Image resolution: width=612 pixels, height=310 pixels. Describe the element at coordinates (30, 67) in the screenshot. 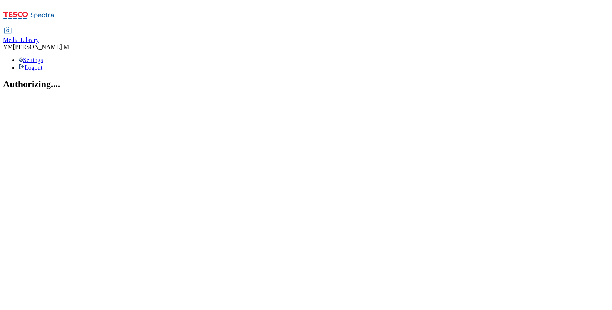

I see `a: Logout` at that location.